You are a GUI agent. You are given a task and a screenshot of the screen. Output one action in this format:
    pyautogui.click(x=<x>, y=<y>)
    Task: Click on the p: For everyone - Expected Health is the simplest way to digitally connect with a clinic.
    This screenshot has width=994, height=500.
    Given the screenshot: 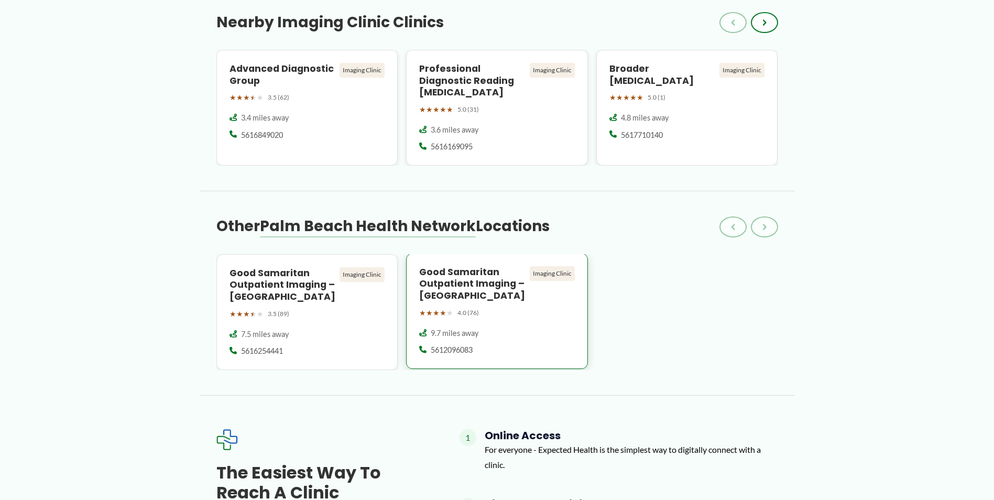 What is the action you would take?
    pyautogui.click(x=631, y=457)
    